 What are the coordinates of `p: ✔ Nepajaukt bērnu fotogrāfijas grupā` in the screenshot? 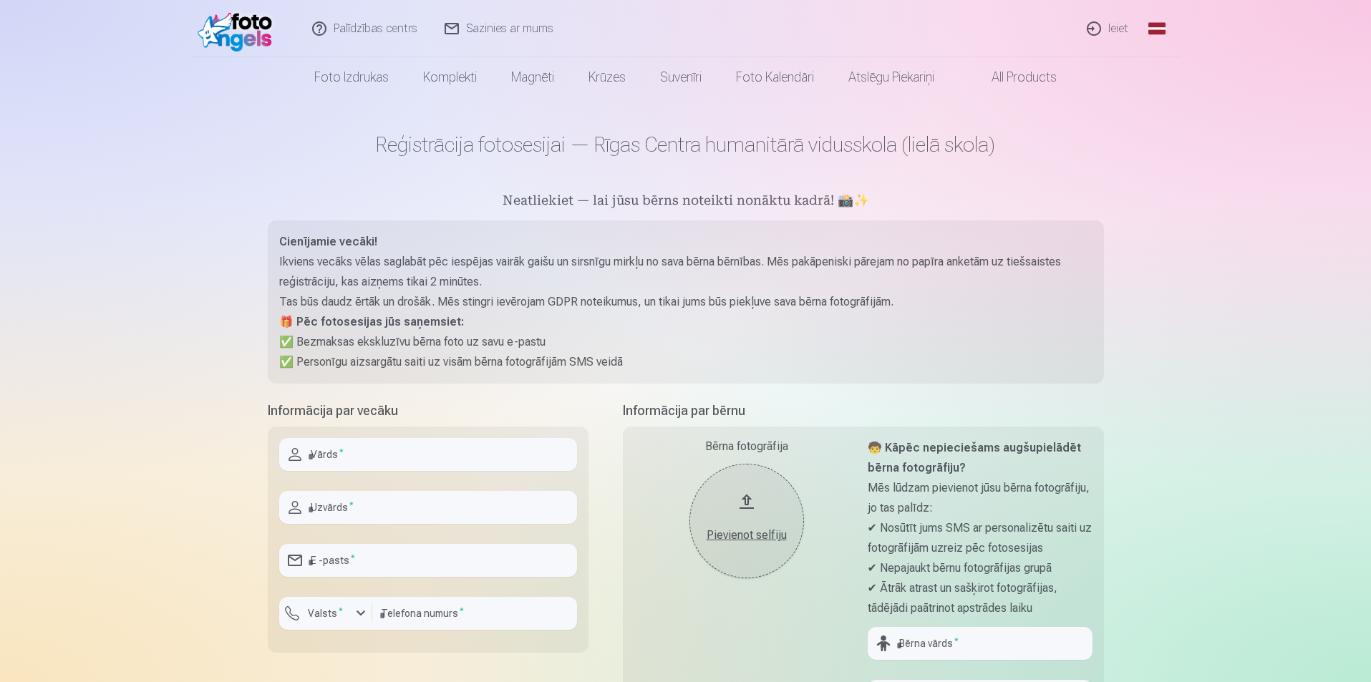 It's located at (980, 569).